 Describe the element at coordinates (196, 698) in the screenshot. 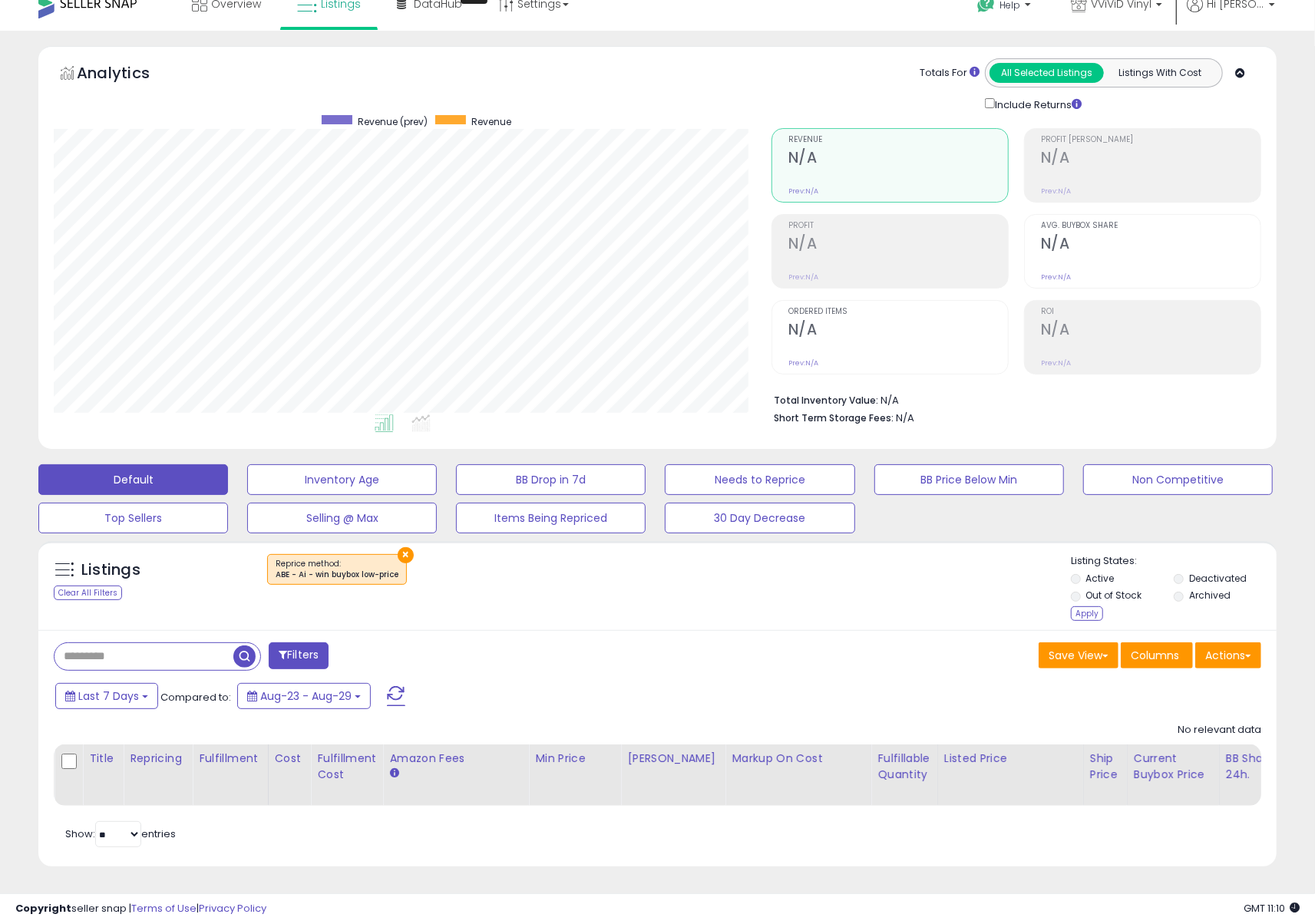

I see `span: Compared to:` at that location.